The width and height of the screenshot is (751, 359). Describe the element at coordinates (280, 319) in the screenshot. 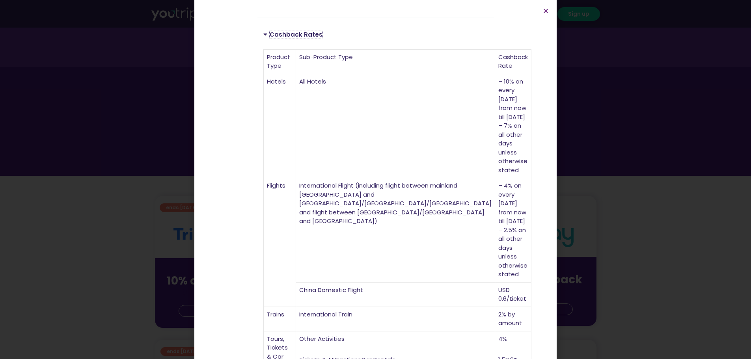

I see `td: Trains` at that location.